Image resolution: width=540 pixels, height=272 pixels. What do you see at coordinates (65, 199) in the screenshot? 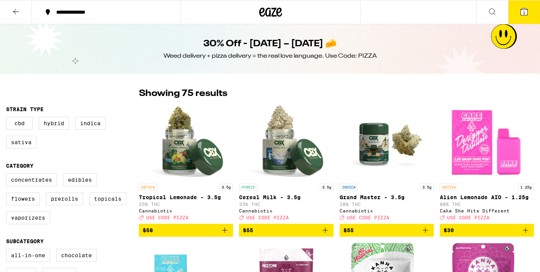
I see `label: Prerolls` at bounding box center [65, 199].